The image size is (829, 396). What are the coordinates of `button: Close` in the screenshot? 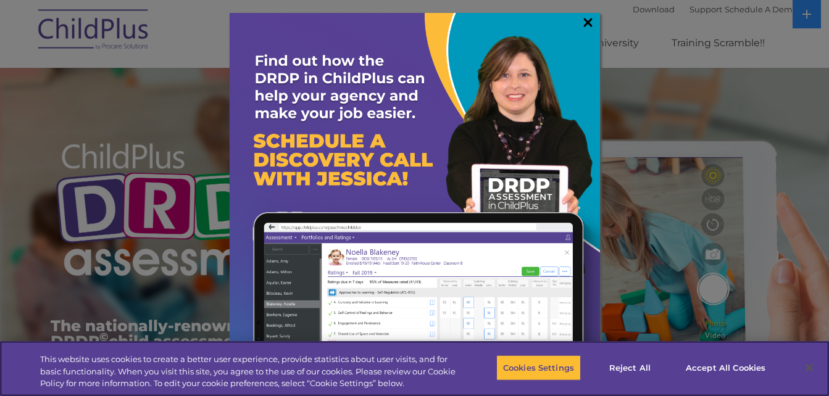 It's located at (809, 368).